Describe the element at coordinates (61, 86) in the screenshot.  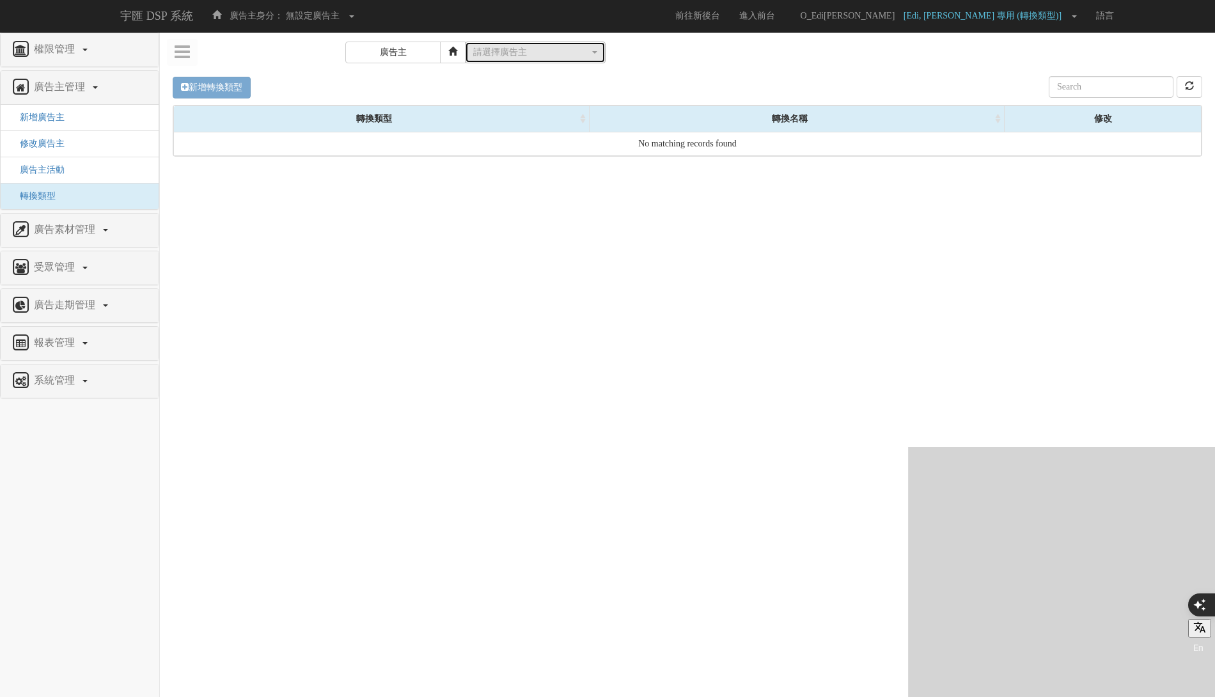
I see `span: 廣告主管理` at that location.